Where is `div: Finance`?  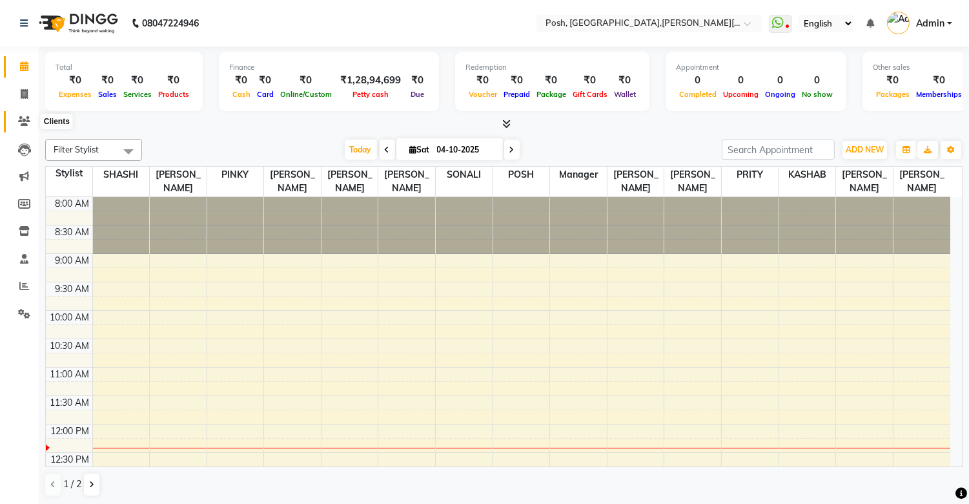
div: Finance is located at coordinates (329, 67).